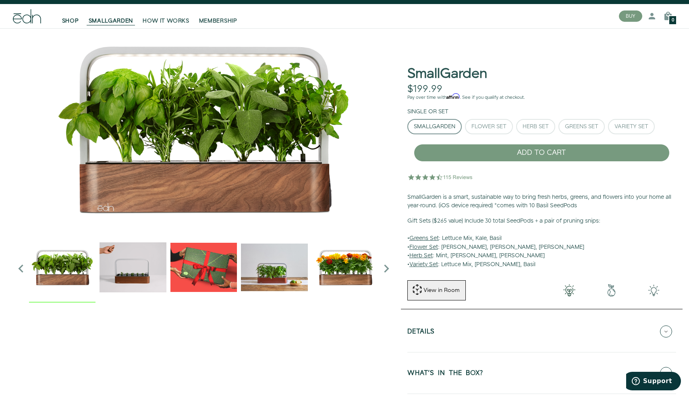  Describe the element at coordinates (611, 290) in the screenshot. I see `img: green-earth.png` at that location.